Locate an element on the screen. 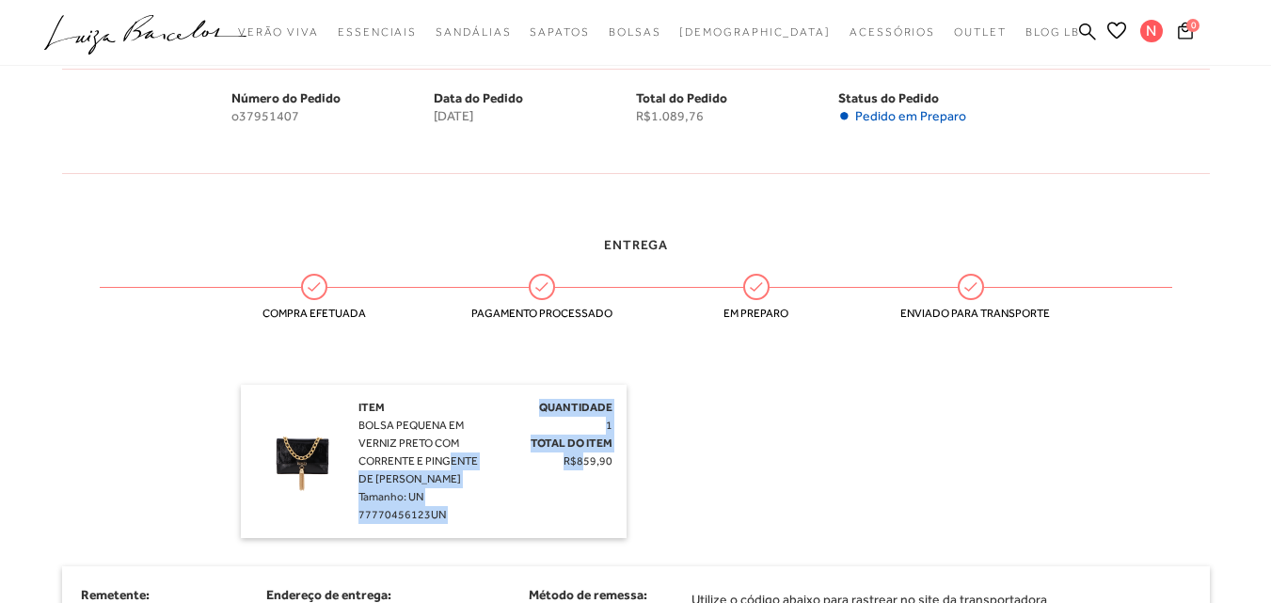 The image size is (1271, 603). span: Item is located at coordinates (372, 407).